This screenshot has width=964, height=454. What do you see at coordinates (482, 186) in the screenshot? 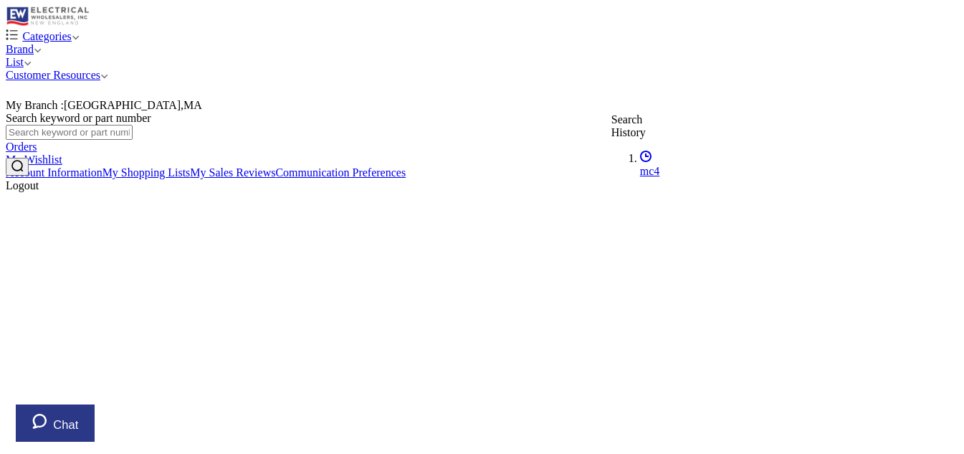
I see `div: Logout` at bounding box center [482, 186].